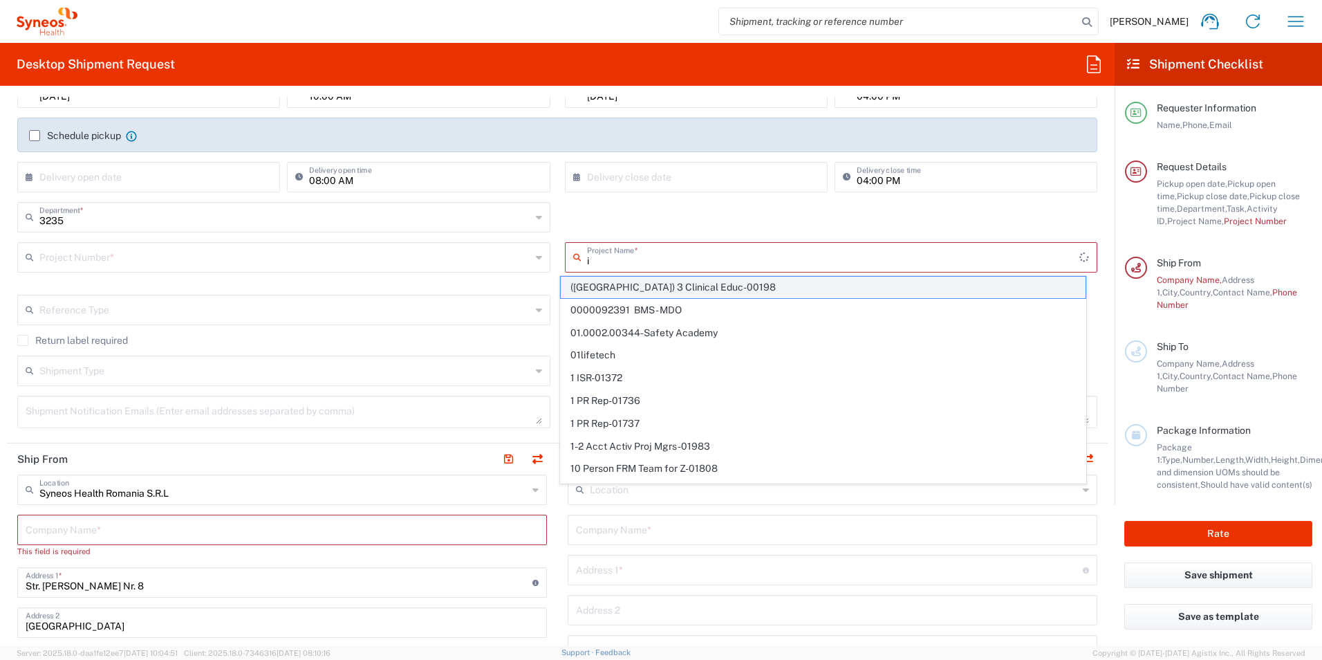 This screenshot has height=660, width=1322. What do you see at coordinates (1255, 221) in the screenshot?
I see `span: Project Number` at bounding box center [1255, 221].